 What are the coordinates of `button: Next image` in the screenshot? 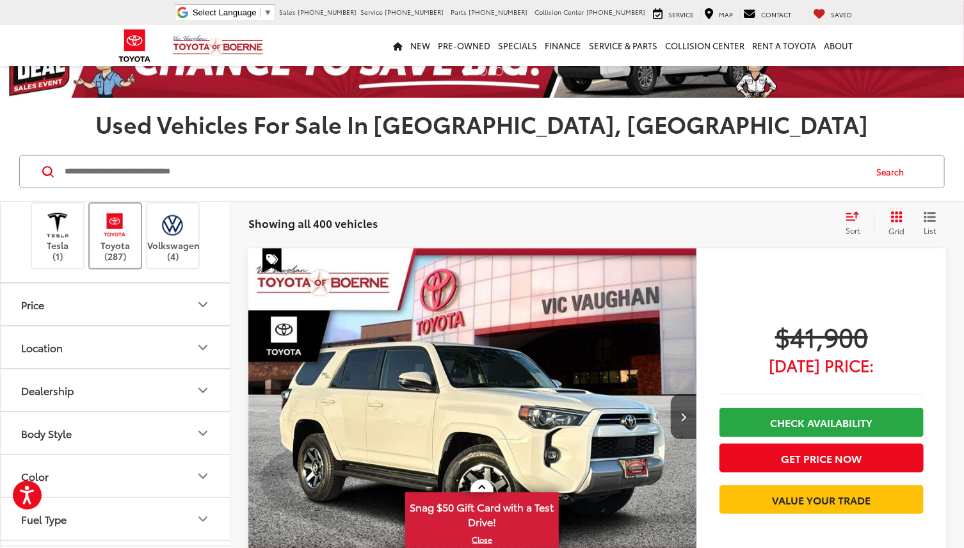 It's located at (684, 417).